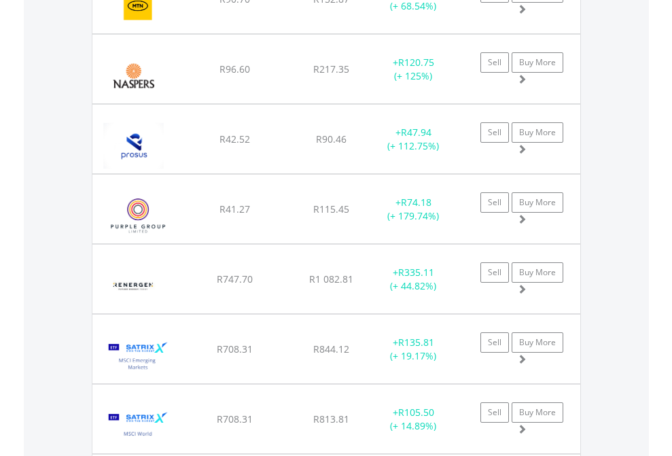 This screenshot has width=672, height=456. I want to click on span: R42.52, so click(234, 139).